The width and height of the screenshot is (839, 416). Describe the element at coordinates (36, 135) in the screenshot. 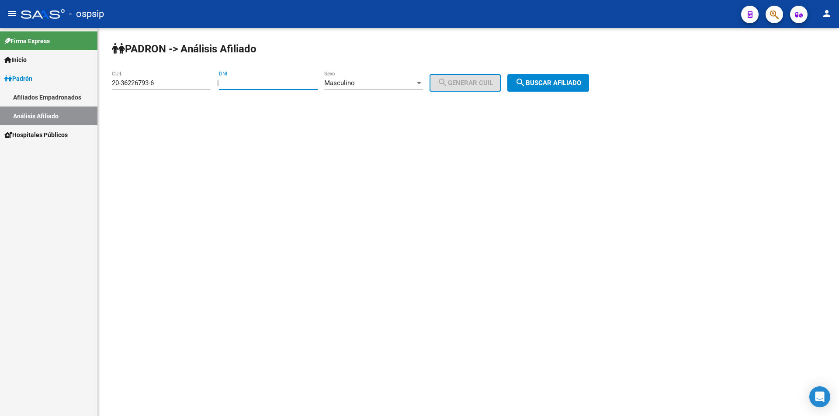

I see `span: Hospitales Públicos` at that location.